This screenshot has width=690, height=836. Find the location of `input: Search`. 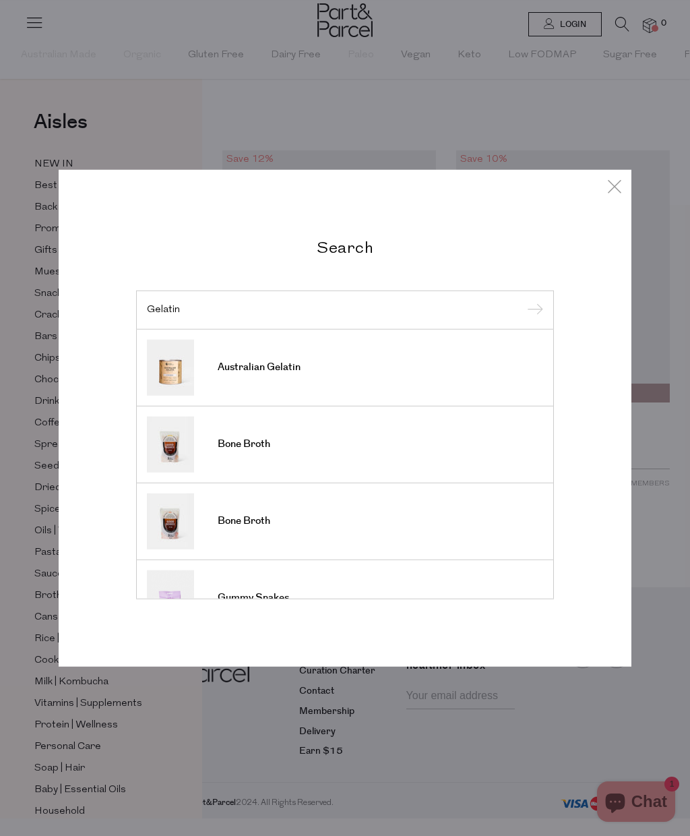

input: Search is located at coordinates (345, 309).